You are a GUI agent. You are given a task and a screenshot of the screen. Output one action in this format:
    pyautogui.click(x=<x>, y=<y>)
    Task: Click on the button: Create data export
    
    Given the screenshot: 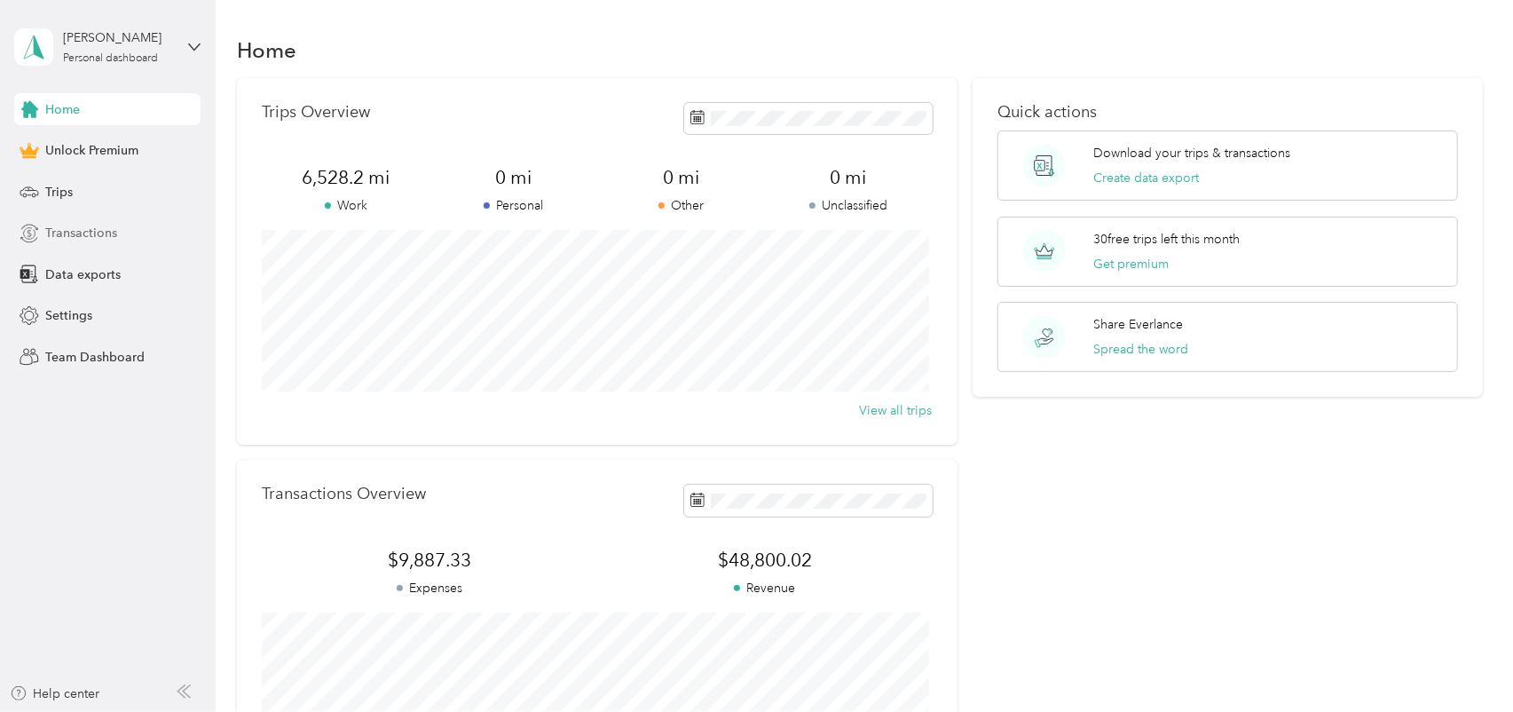 What is the action you would take?
    pyautogui.click(x=1147, y=178)
    